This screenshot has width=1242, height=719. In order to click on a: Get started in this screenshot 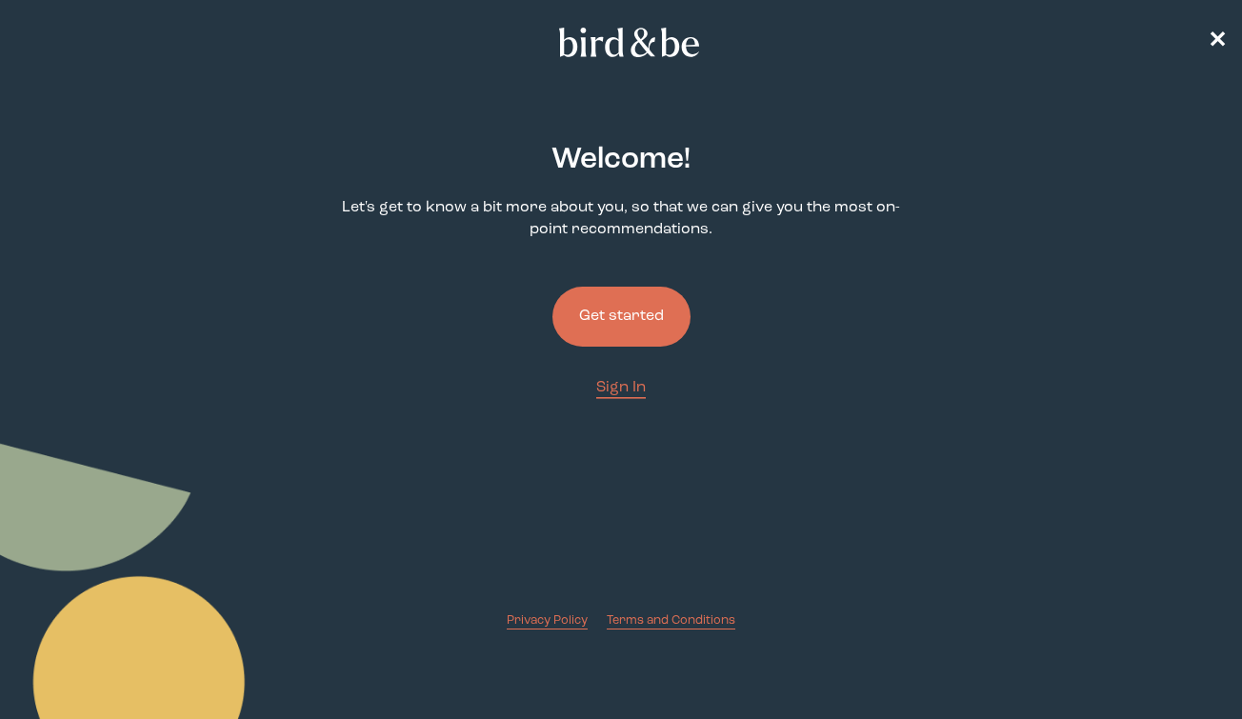, I will do `click(621, 316)`.